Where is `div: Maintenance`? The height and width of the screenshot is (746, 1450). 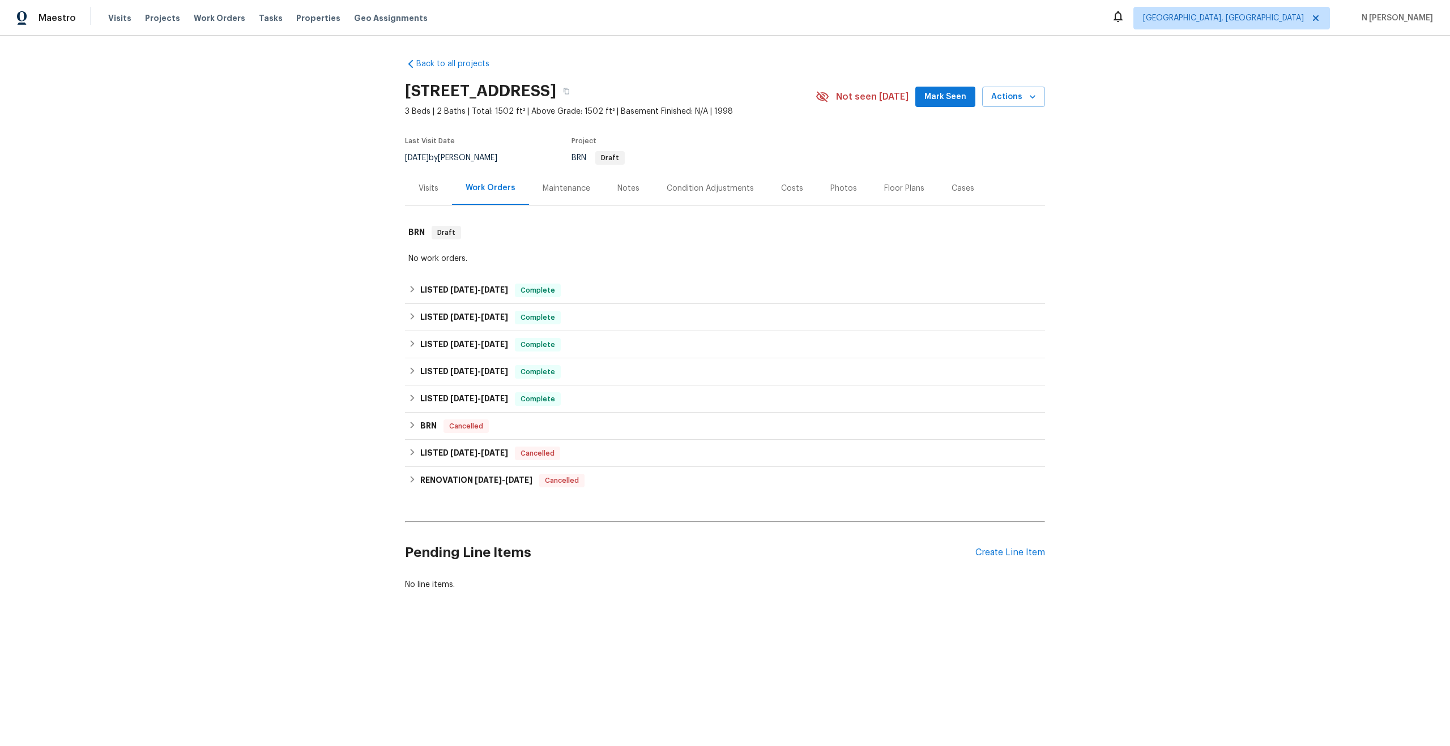
div: Maintenance is located at coordinates (566, 189).